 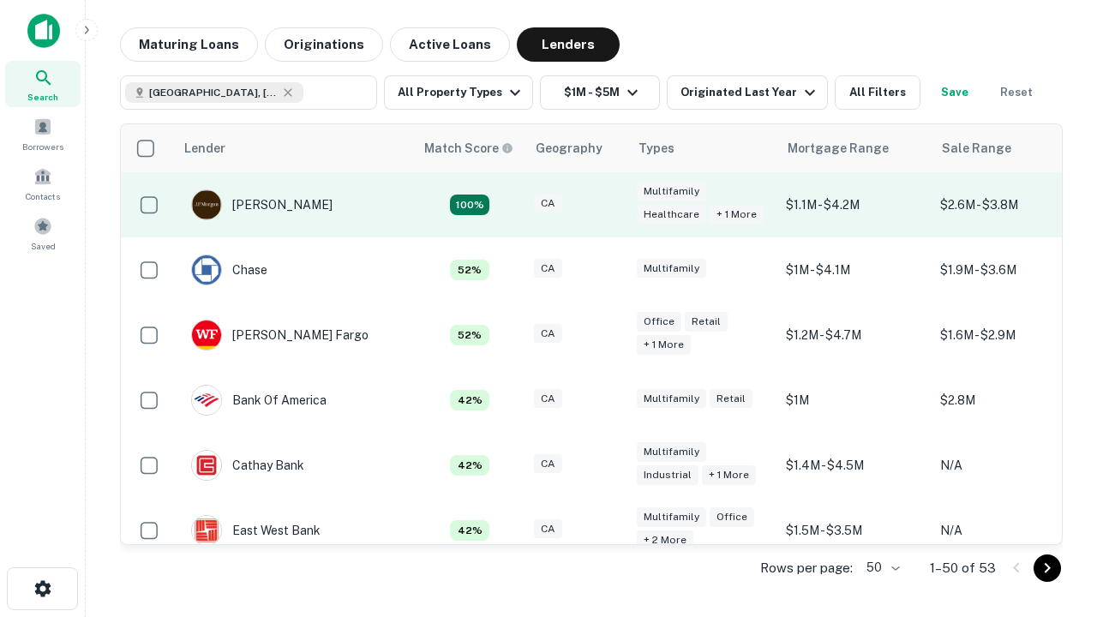 What do you see at coordinates (1008, 400) in the screenshot?
I see `td: $2.8M` at bounding box center [1008, 400].